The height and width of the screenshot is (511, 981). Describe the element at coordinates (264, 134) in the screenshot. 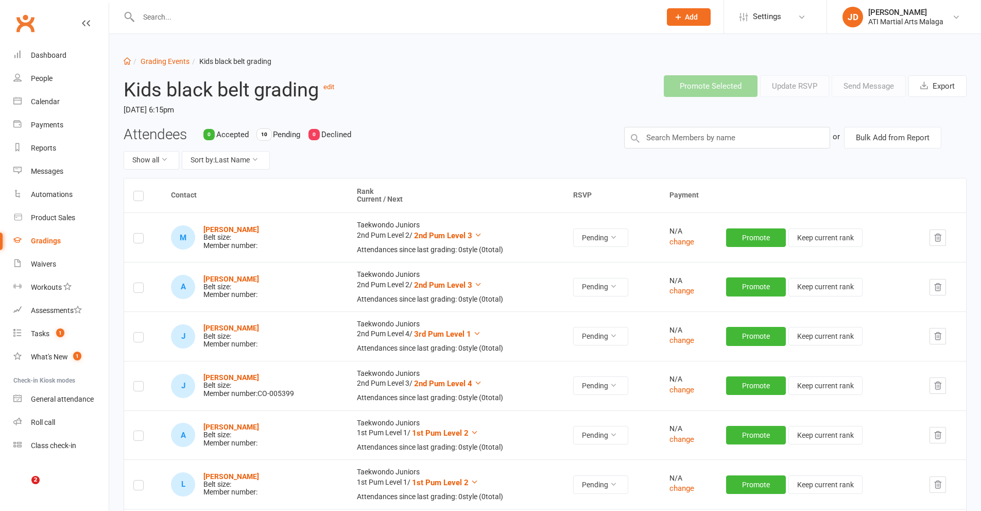

I see `div: 10` at that location.